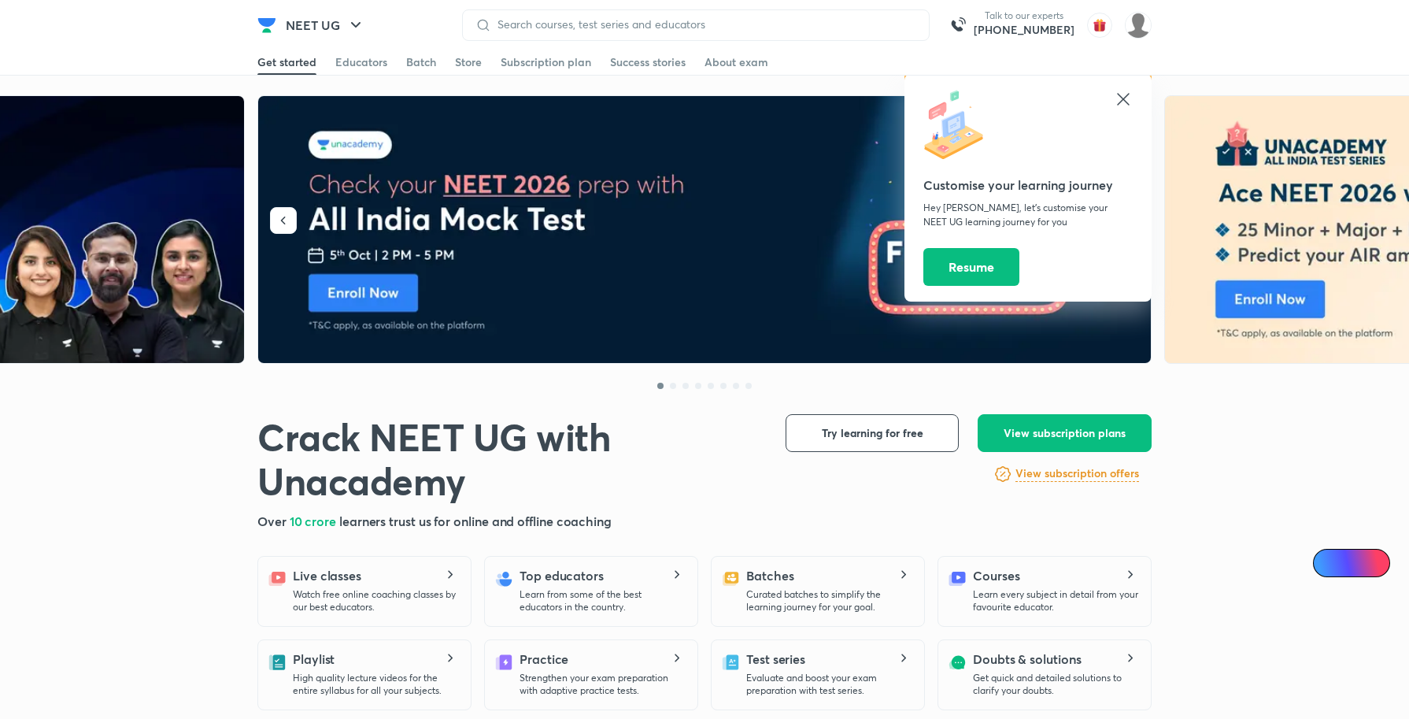  What do you see at coordinates (602, 684) in the screenshot?
I see `p: Strengthen your exam preparation with adaptive practice tests.` at bounding box center [602, 684].